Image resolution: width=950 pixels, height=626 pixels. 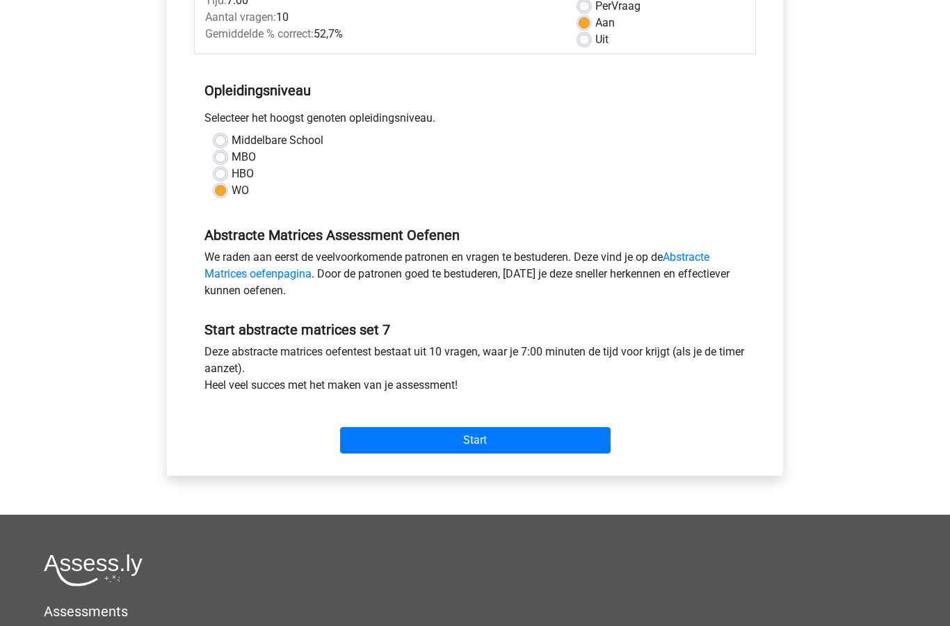 What do you see at coordinates (475, 122) in the screenshot?
I see `div: Selecteer het hoogst genoten opleidingsniveau.` at bounding box center [475, 122].